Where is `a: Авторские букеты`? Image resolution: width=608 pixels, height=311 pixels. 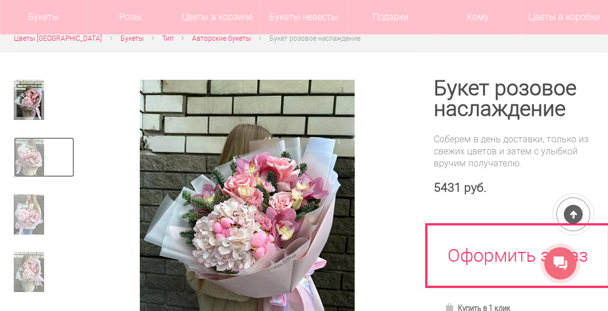
a: Авторские букеты is located at coordinates (221, 38).